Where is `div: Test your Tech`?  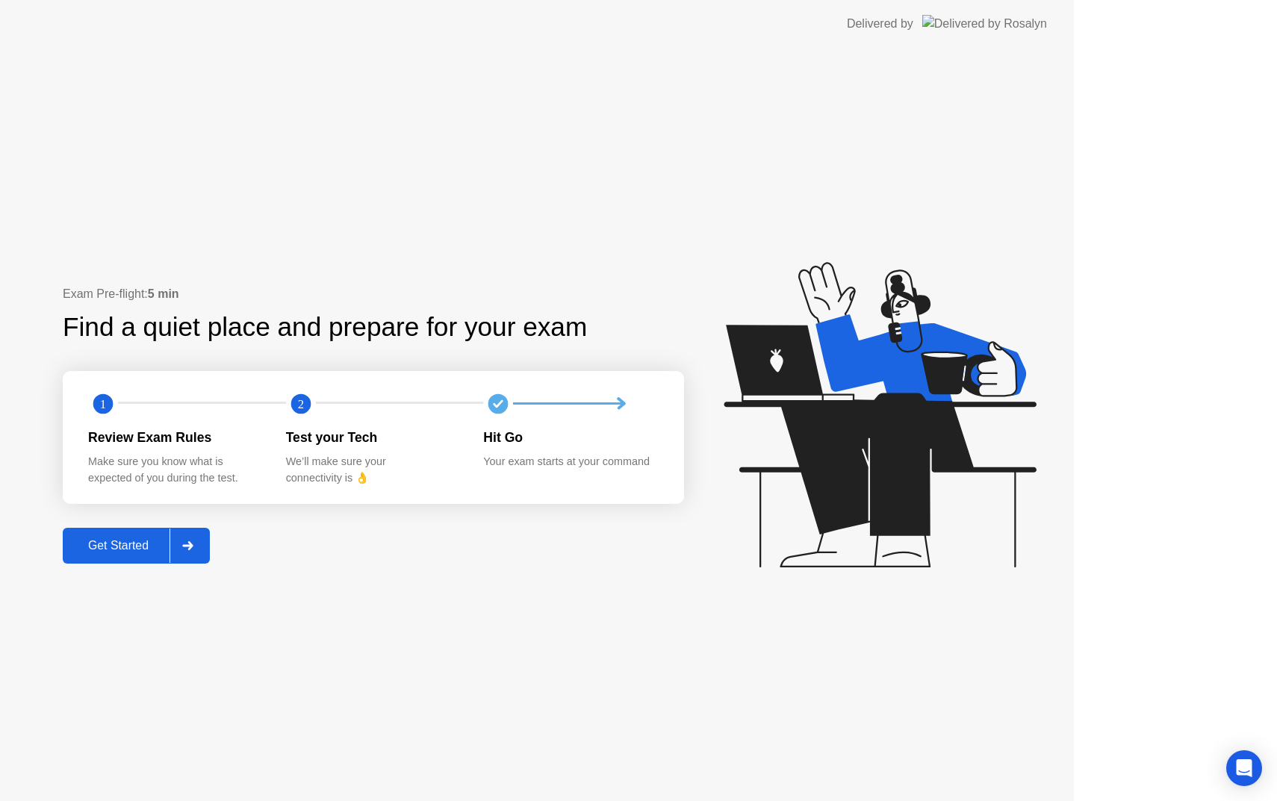
div: Test your Tech is located at coordinates (373, 438).